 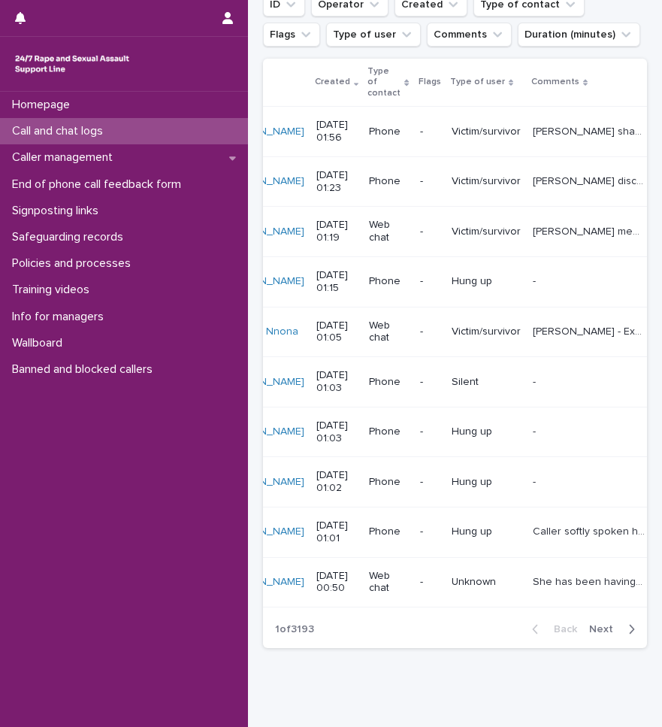 I want to click on button: Comments, so click(x=469, y=35).